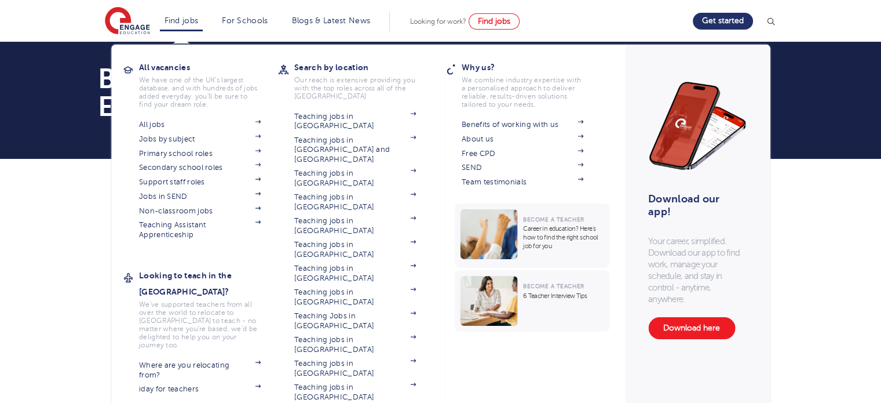  What do you see at coordinates (200, 229) in the screenshot?
I see `a: Teaching Assistant Apprenticeship` at bounding box center [200, 229].